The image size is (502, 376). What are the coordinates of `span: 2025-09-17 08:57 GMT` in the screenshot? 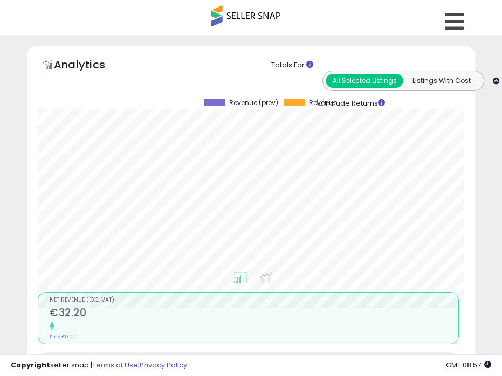 It's located at (468, 365).